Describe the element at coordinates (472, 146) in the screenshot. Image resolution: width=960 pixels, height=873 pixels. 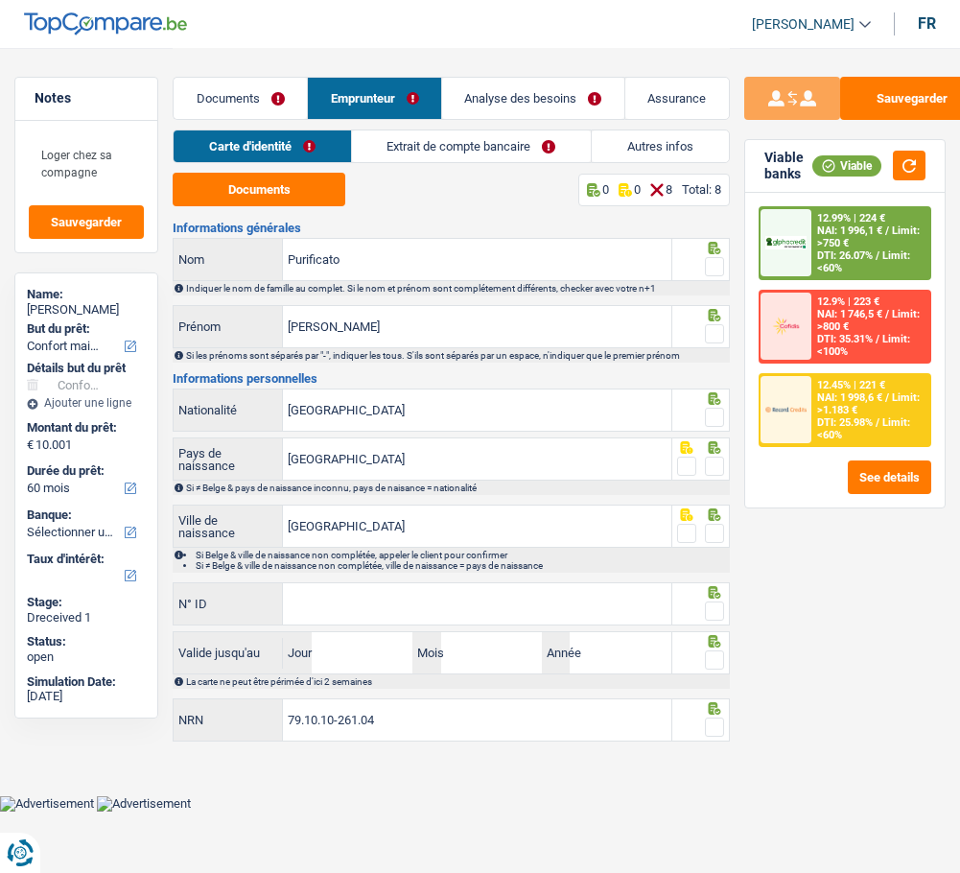
I see `a: Extrait de compte bancaire` at that location.